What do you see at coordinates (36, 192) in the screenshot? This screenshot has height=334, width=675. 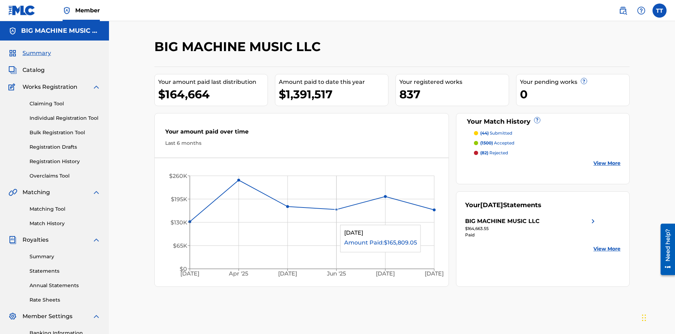 I see `span: Matching` at bounding box center [36, 192].